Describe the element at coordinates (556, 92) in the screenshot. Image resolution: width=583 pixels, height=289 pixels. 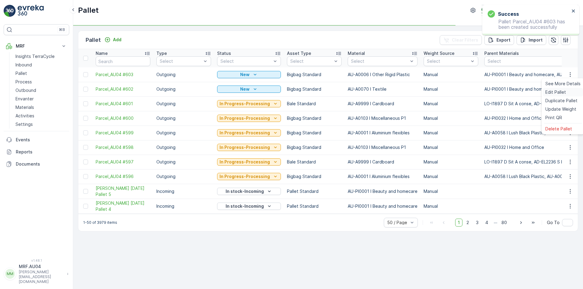
I see `span: Edit Pallet` at that location.